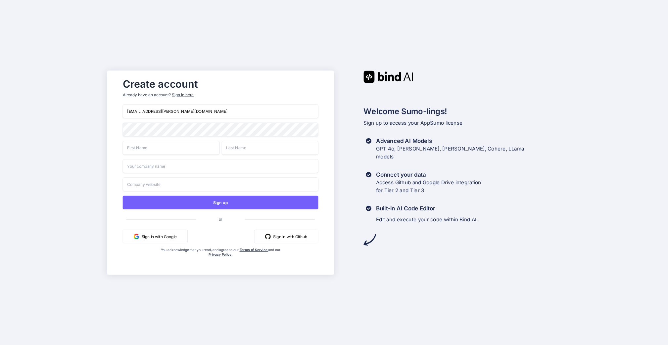 This screenshot has width=668, height=345. What do you see at coordinates (220, 202) in the screenshot?
I see `button: Sign up` at bounding box center [220, 202].